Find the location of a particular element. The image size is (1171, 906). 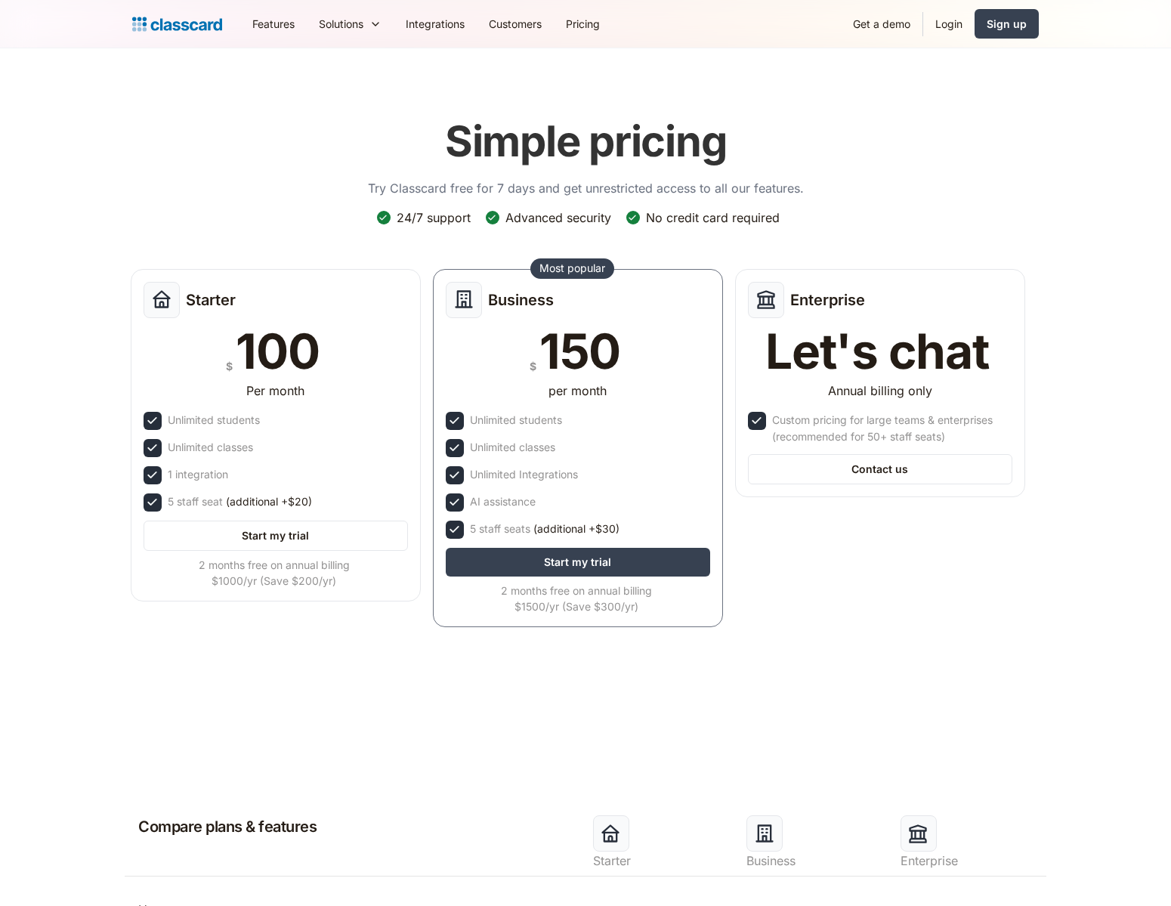

div: Annual billing only is located at coordinates (880, 391).